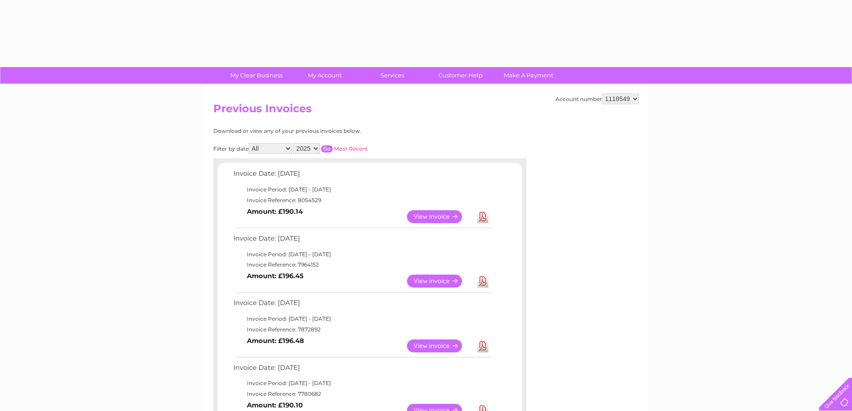  I want to click on td: Invoice Reference: 7964152, so click(362, 265).